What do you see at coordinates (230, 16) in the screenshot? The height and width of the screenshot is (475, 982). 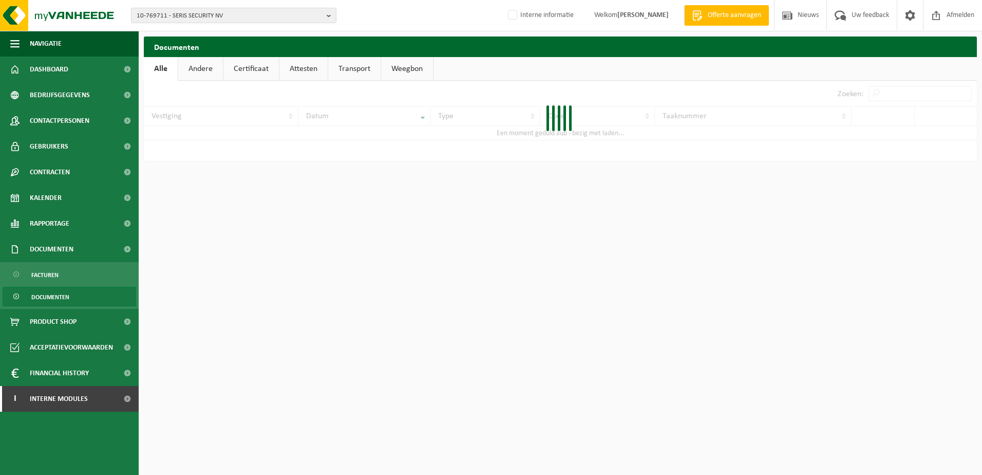 I see `span: 10-769711 - SERIS SECURITY NV` at bounding box center [230, 16].